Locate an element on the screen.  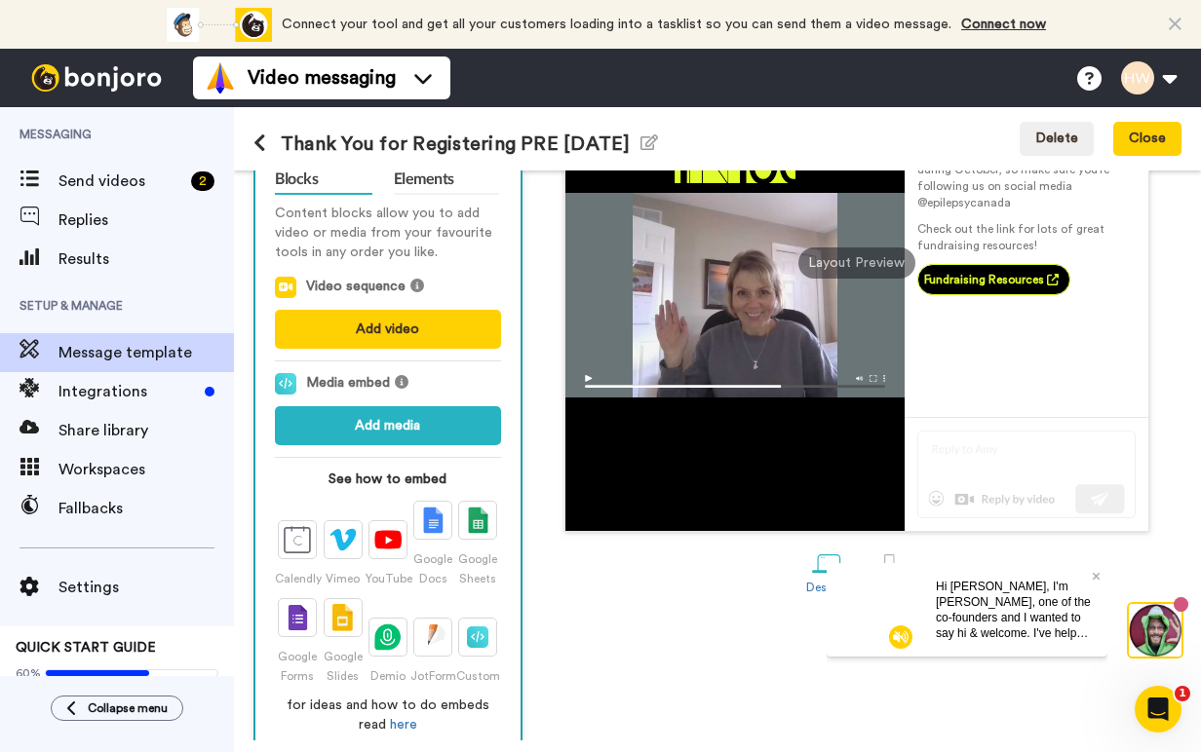
span: Demio is located at coordinates (388, 676).